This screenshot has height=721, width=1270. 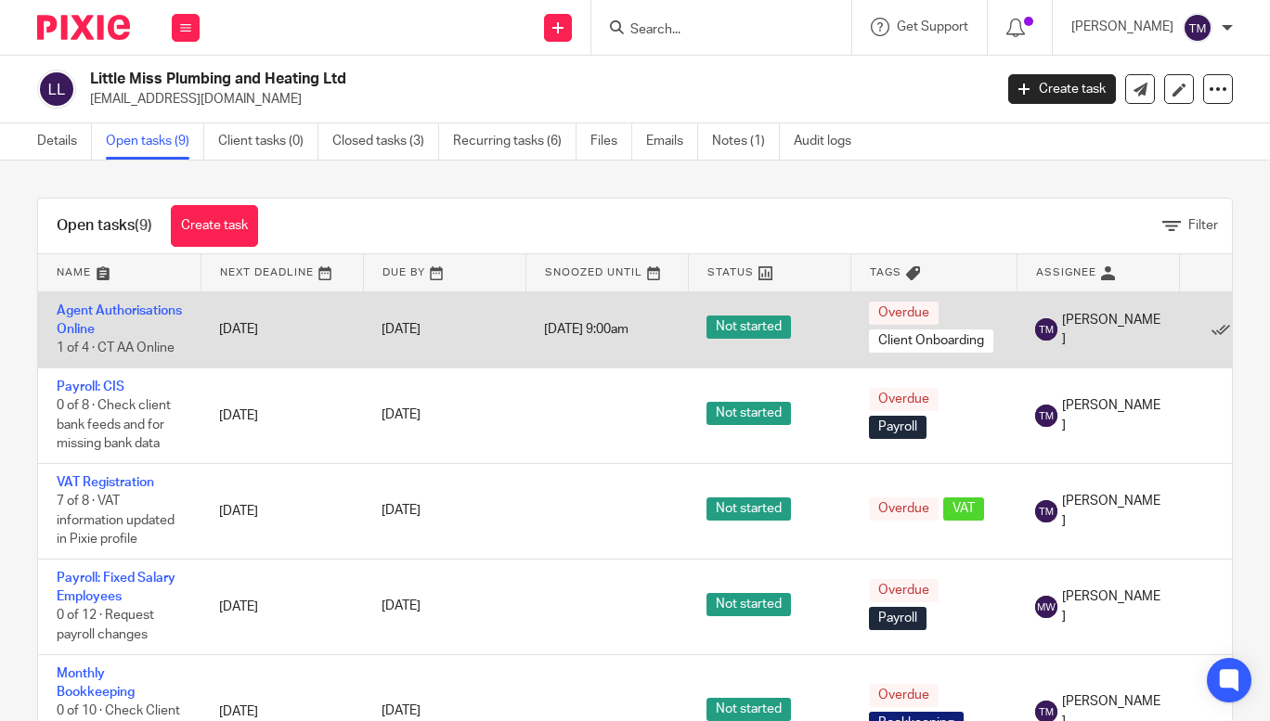 What do you see at coordinates (64, 141) in the screenshot?
I see `a: Details` at bounding box center [64, 141].